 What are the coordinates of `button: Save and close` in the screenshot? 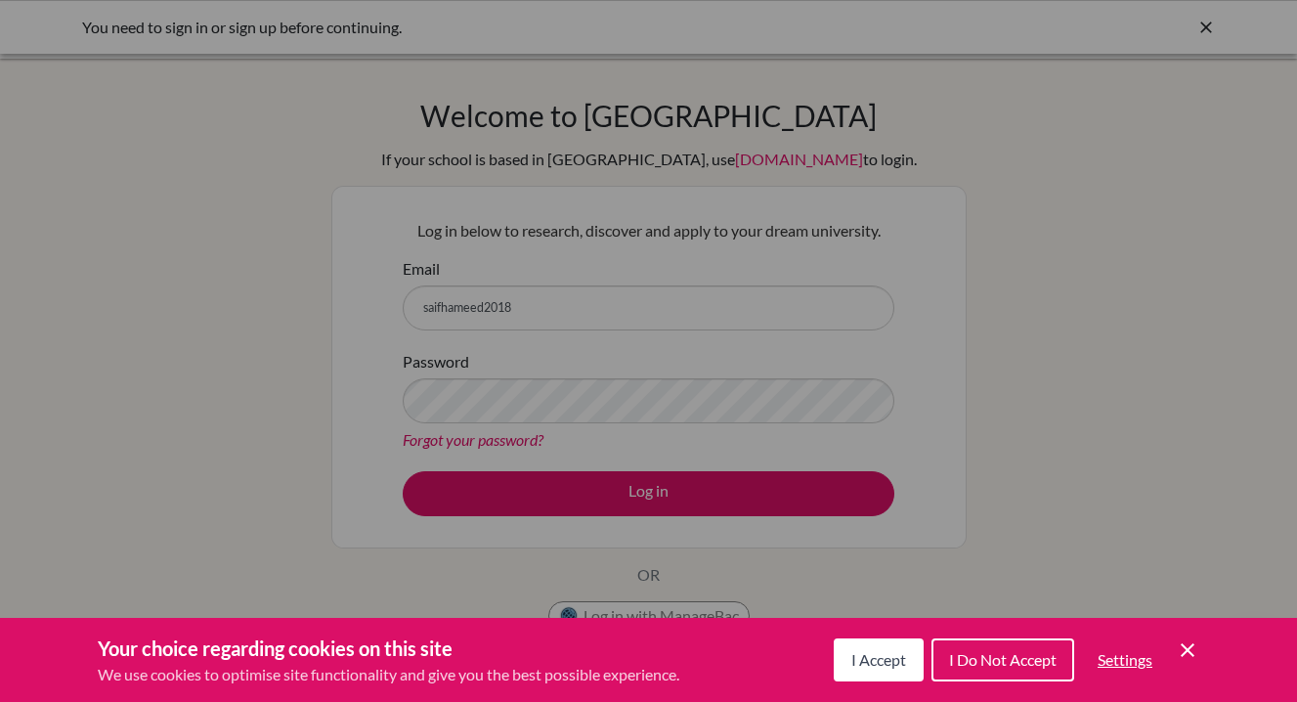 It's located at (1188, 650).